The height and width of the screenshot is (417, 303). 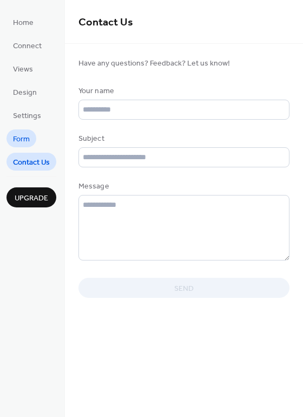 I want to click on div: Subject, so click(x=183, y=139).